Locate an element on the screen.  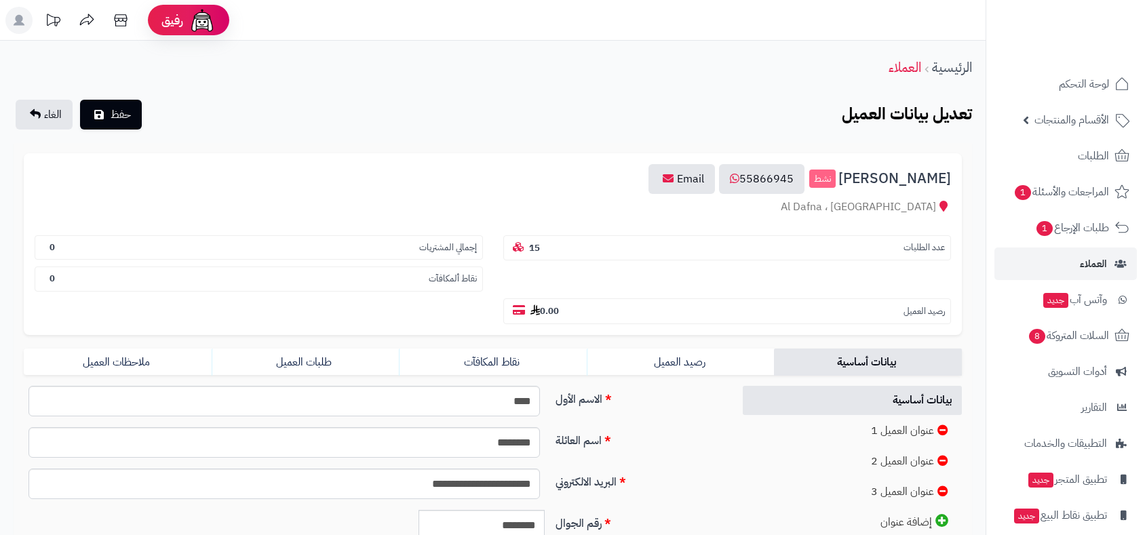
a: تطبيق نقاط البيعجديد is located at coordinates (1066, 516).